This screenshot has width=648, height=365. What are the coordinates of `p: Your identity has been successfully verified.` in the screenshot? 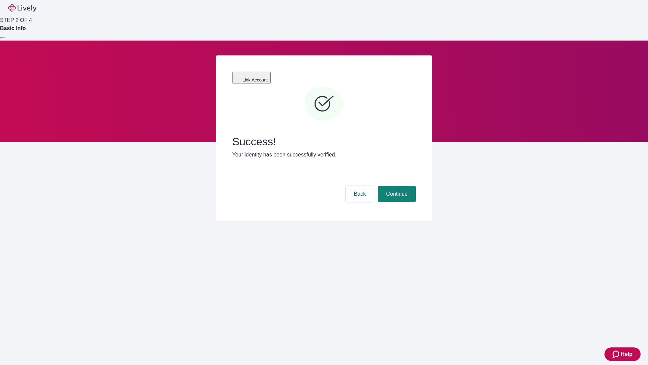 It's located at (324, 155).